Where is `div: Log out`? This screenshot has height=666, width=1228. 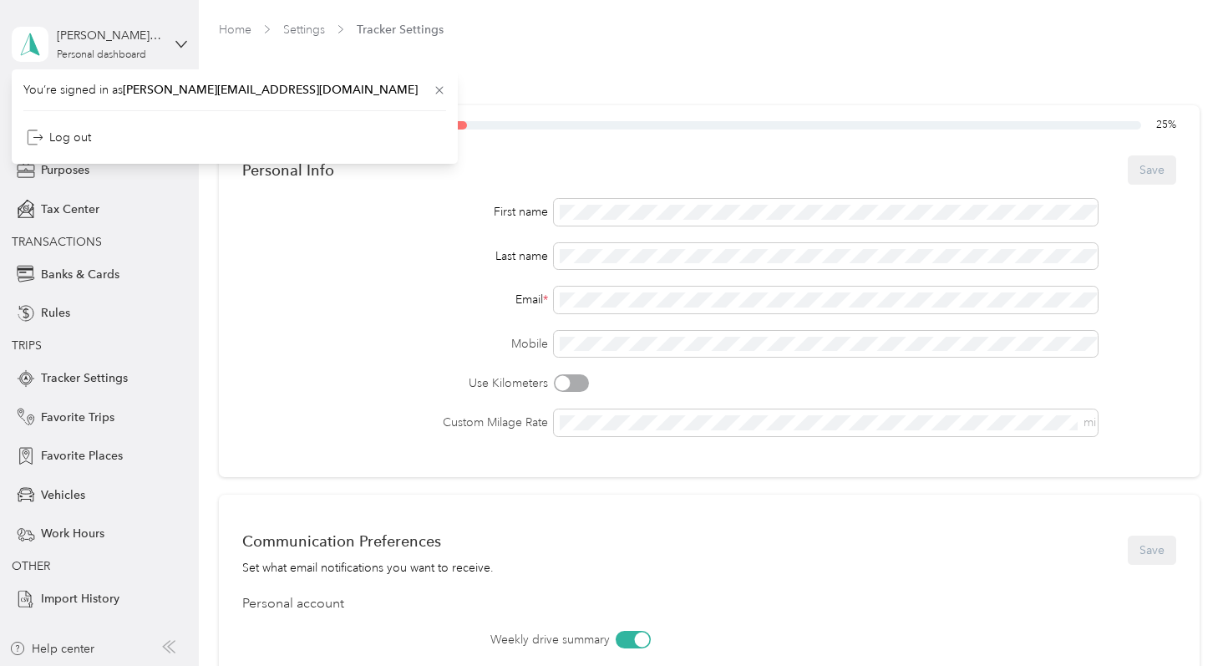 div: Log out is located at coordinates (58, 137).